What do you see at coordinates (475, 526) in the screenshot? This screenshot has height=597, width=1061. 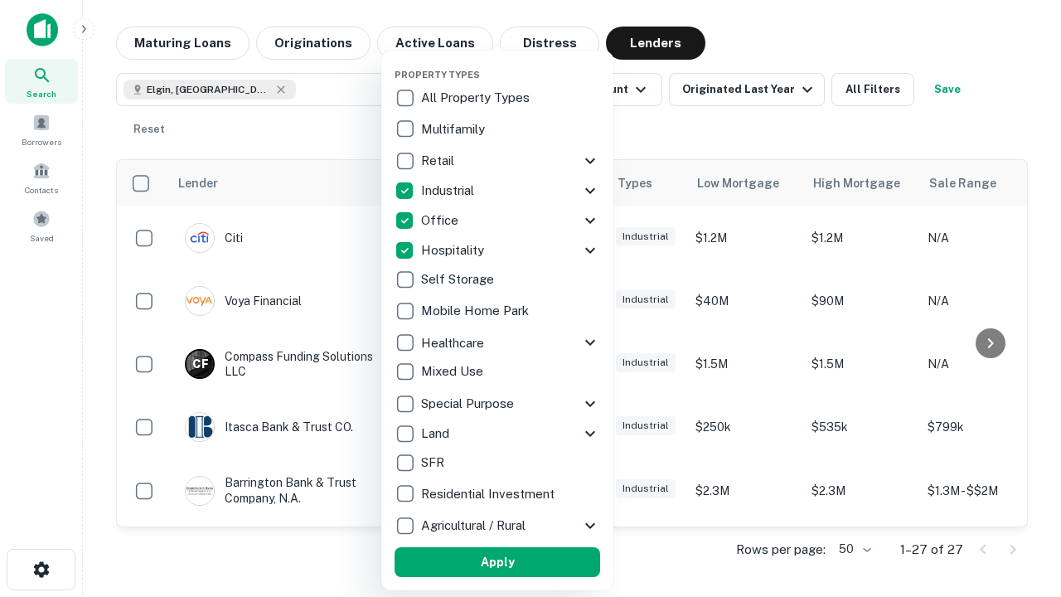 I see `p: Agricultural / Rural` at bounding box center [475, 526].